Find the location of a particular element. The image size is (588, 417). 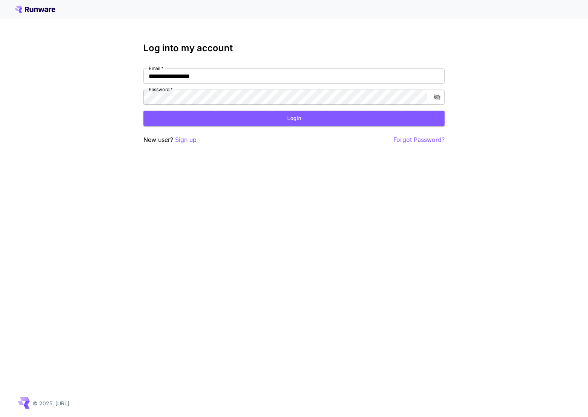

button: Sign up is located at coordinates (186, 140).